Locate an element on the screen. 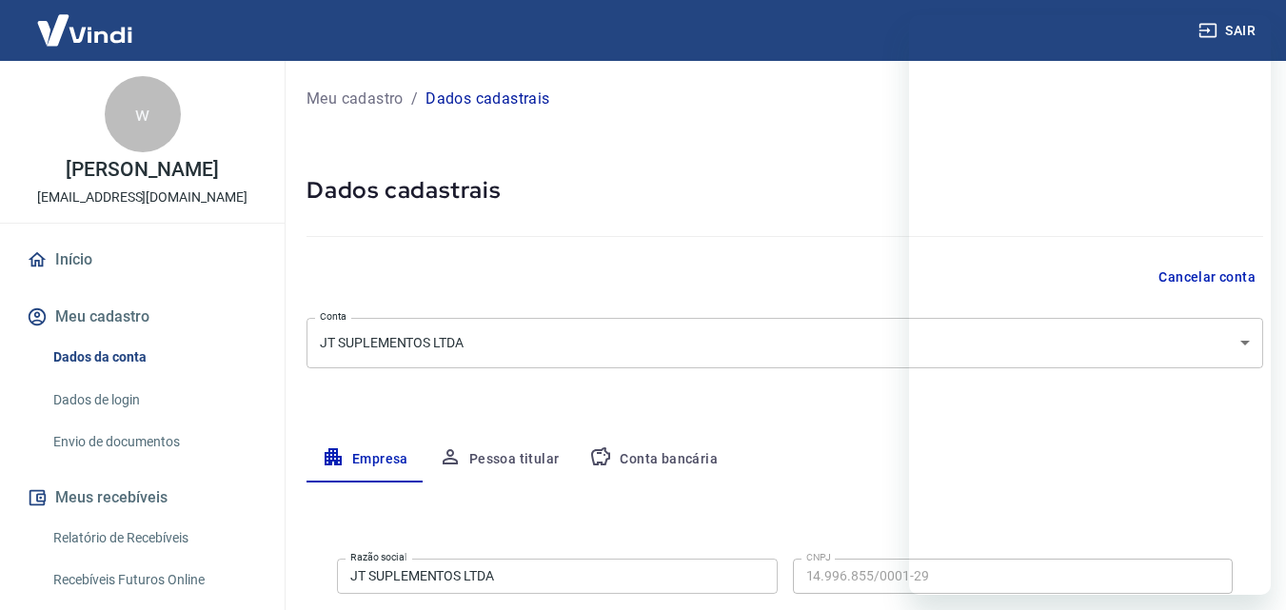  a: Relatório de Recebíveis is located at coordinates (153, 538).